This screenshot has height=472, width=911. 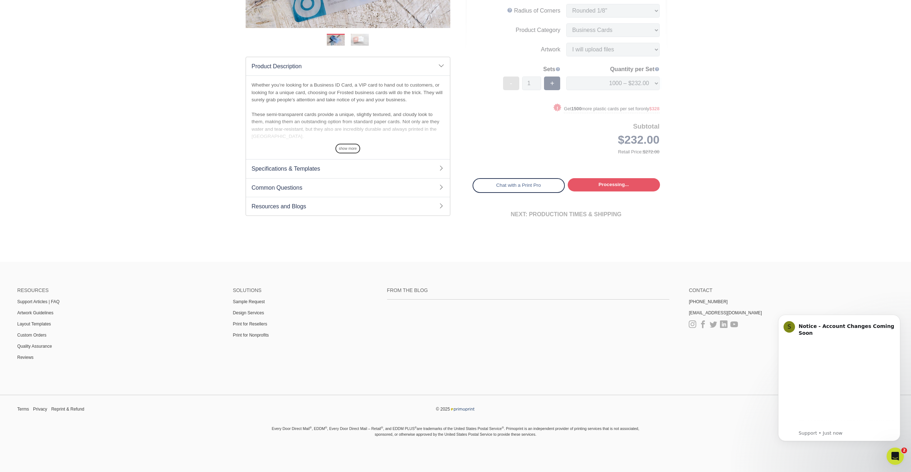 I want to click on div: Profile image for Support, so click(x=22, y=23).